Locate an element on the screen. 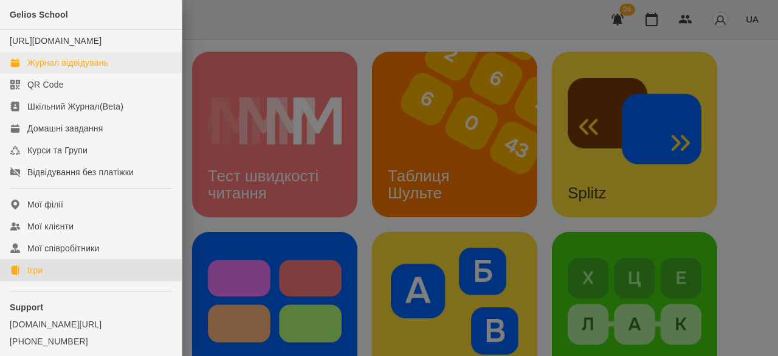  div: Мої клієнти is located at coordinates (50, 226).